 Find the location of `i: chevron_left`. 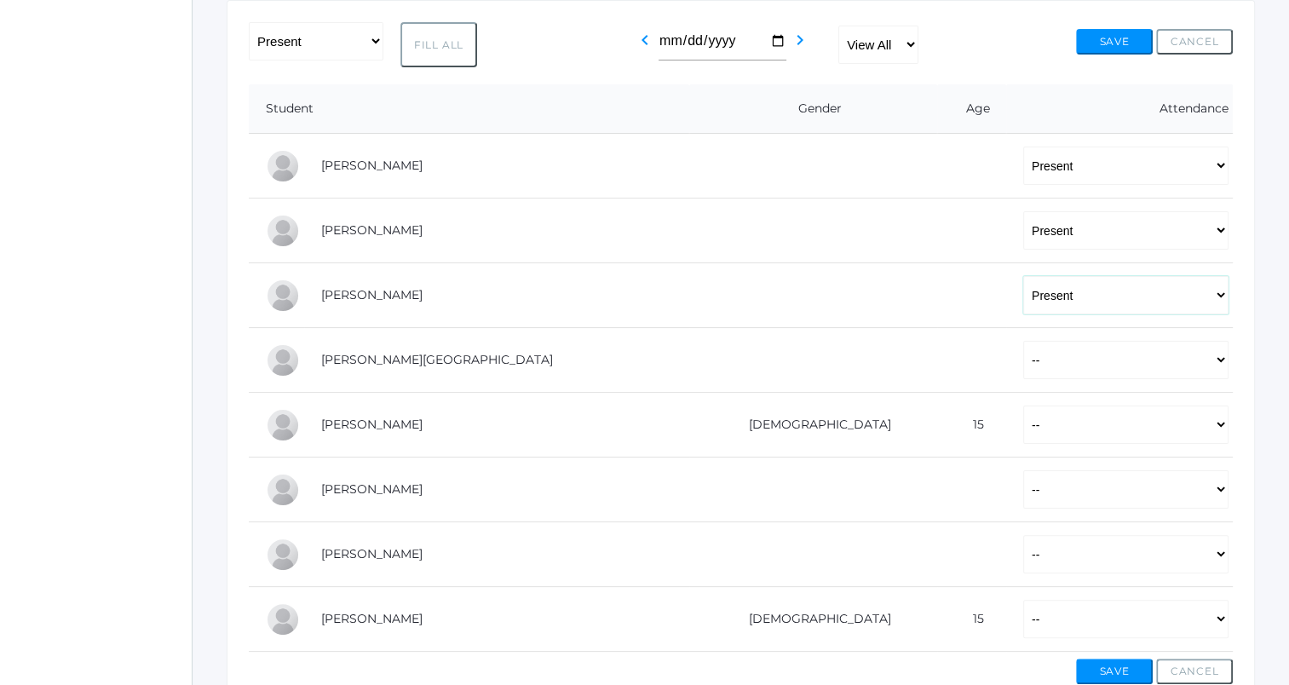

i: chevron_left is located at coordinates (645, 40).